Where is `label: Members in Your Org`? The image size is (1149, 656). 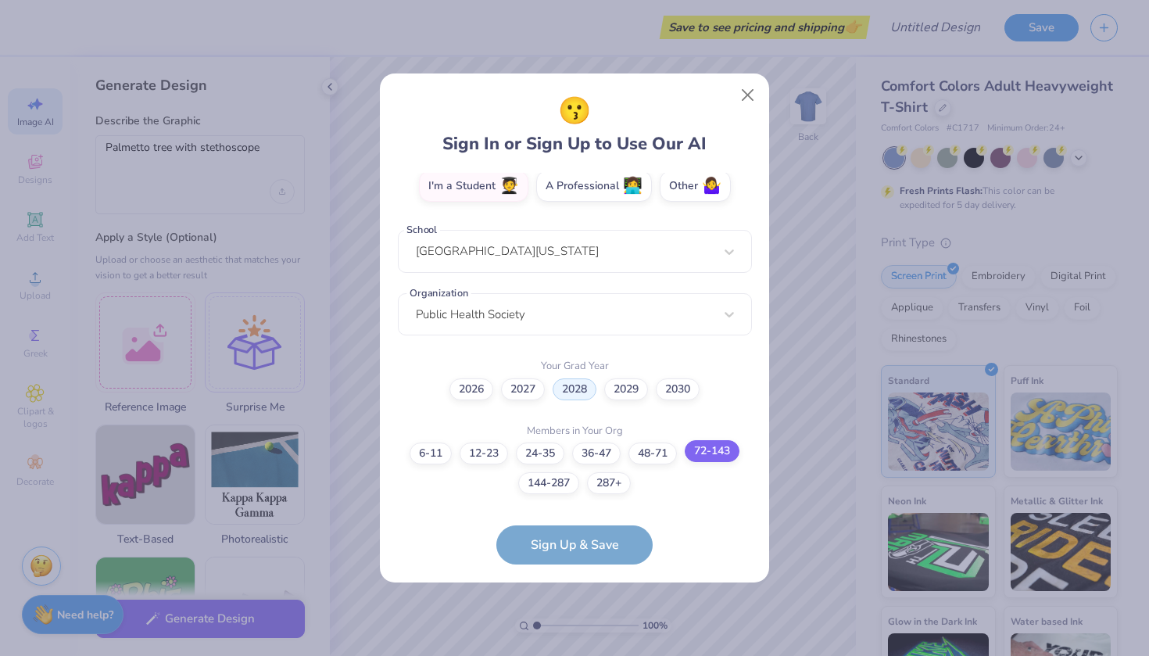 label: Members in Your Org is located at coordinates (574, 431).